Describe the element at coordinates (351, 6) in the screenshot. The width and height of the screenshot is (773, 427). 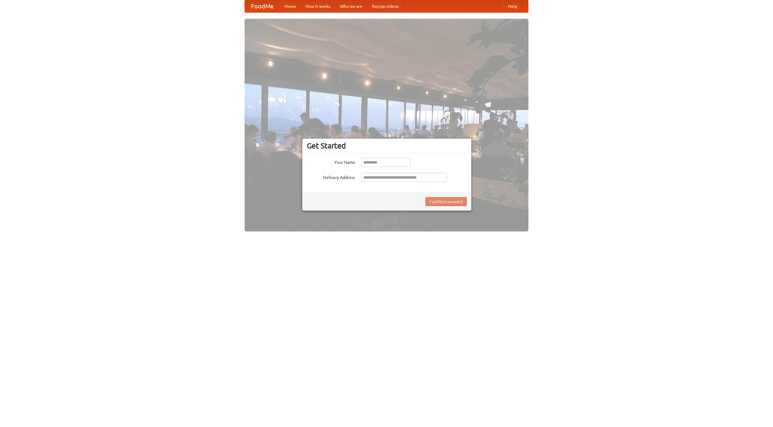
I see `a: Who we are` at that location.